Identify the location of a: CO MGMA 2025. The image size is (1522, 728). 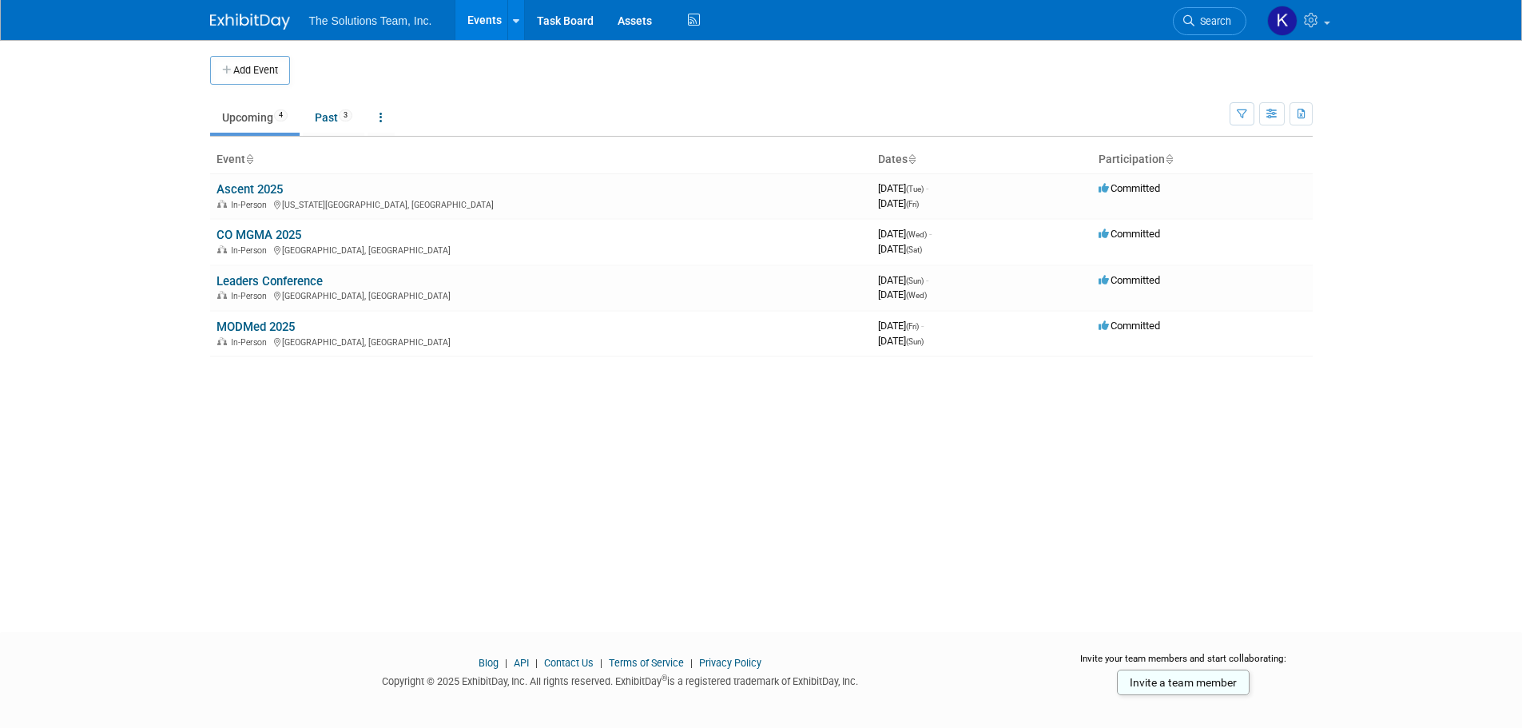
(259, 235).